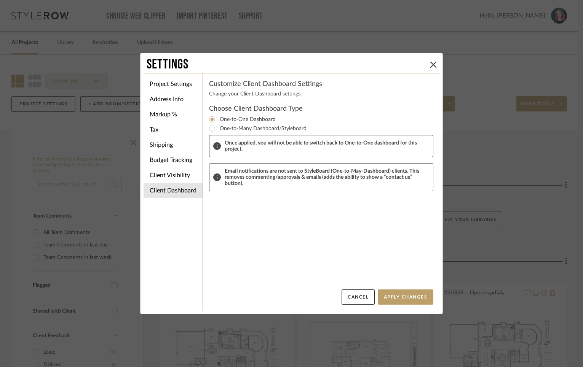 This screenshot has height=367, width=583. I want to click on div: Settings, so click(287, 65).